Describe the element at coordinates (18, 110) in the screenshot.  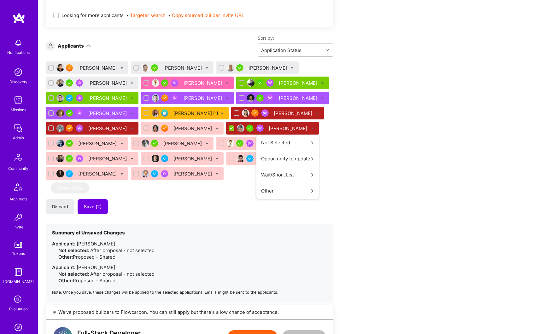
I see `div: Missions` at that location.